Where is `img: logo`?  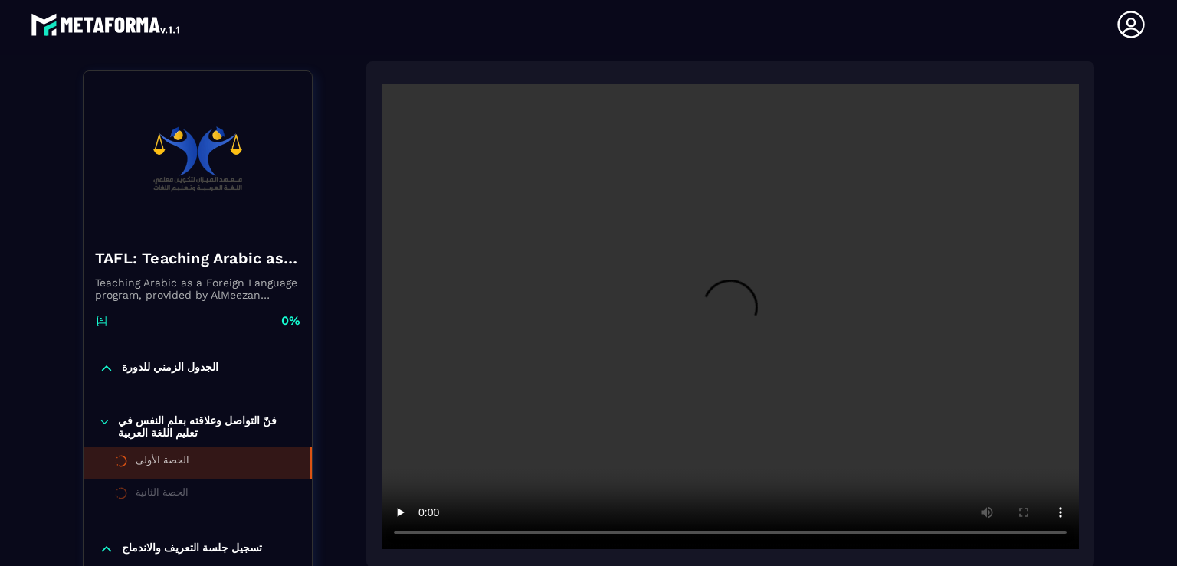 img: logo is located at coordinates (107, 25).